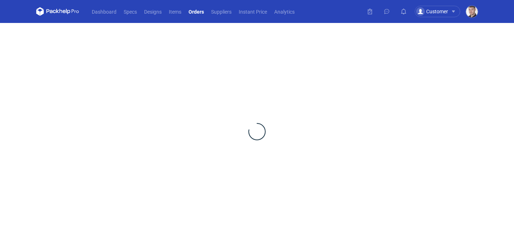 This screenshot has height=240, width=514. What do you see at coordinates (472, 11) in the screenshot?
I see `button: Maciej Sikora` at bounding box center [472, 11].